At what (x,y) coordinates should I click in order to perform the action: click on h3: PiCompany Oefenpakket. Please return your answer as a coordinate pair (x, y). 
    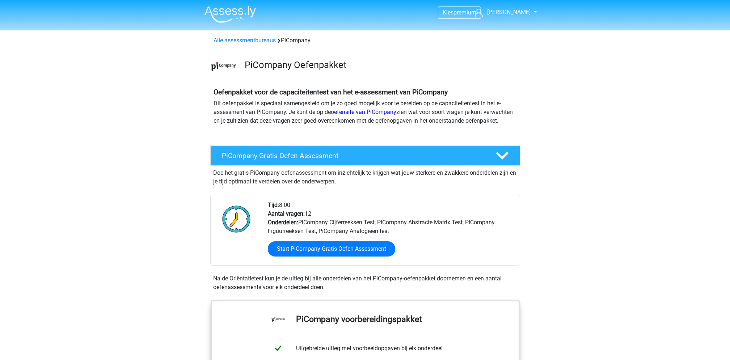
    Looking at the image, I should click on (379, 65).